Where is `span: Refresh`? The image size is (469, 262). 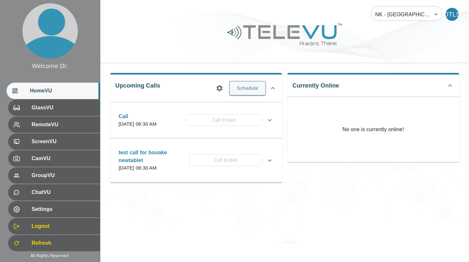 span: Refresh is located at coordinates (63, 244).